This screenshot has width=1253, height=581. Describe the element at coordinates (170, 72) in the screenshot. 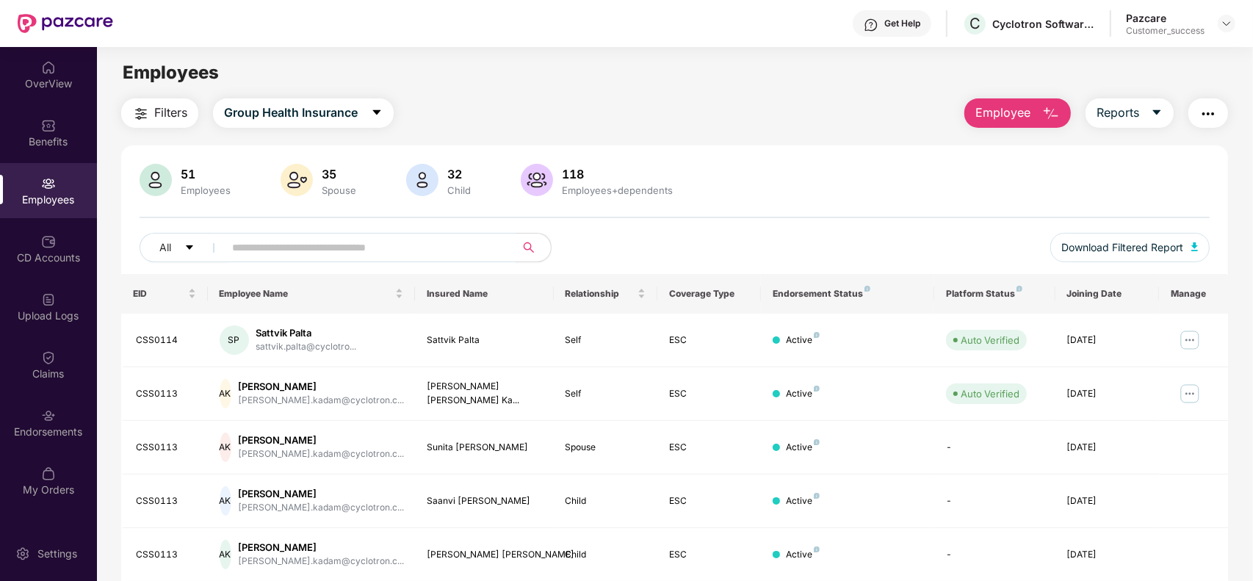

I see `span: Employees` at that location.